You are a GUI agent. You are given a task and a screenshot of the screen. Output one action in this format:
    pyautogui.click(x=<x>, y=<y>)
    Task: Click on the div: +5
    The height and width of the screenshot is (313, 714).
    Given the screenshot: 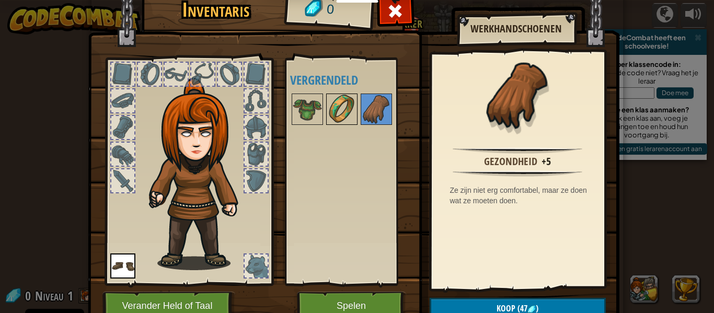 What is the action you would take?
    pyautogui.click(x=546, y=162)
    